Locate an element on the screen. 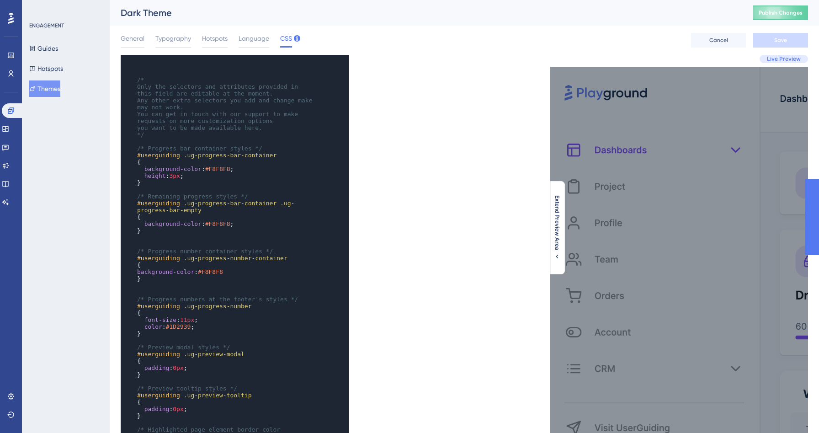 Image resolution: width=819 pixels, height=433 pixels. span: Live Preview is located at coordinates (784, 59).